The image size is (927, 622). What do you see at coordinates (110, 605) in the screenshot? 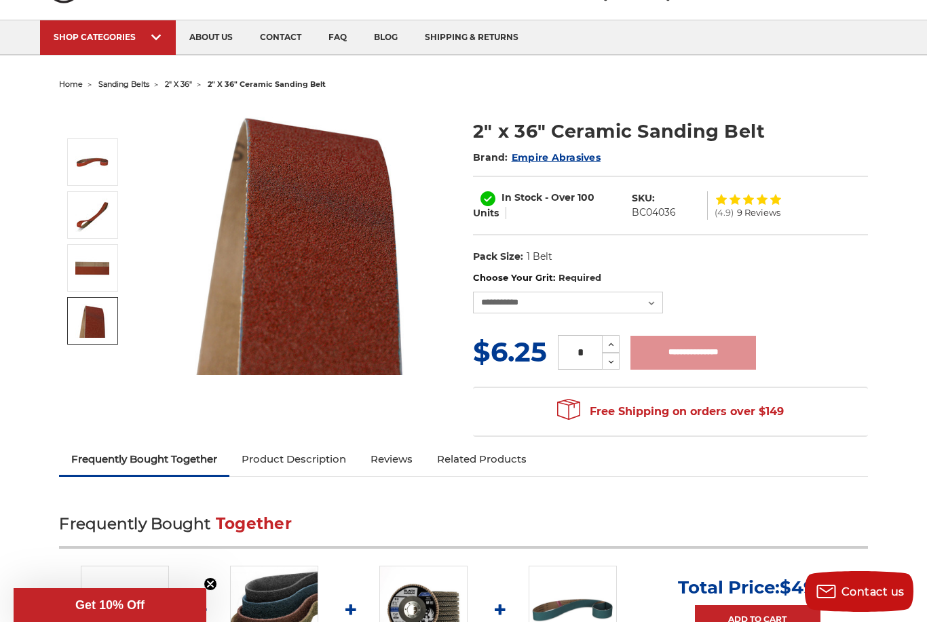
I see `span: Get 10% Off` at bounding box center [110, 605].